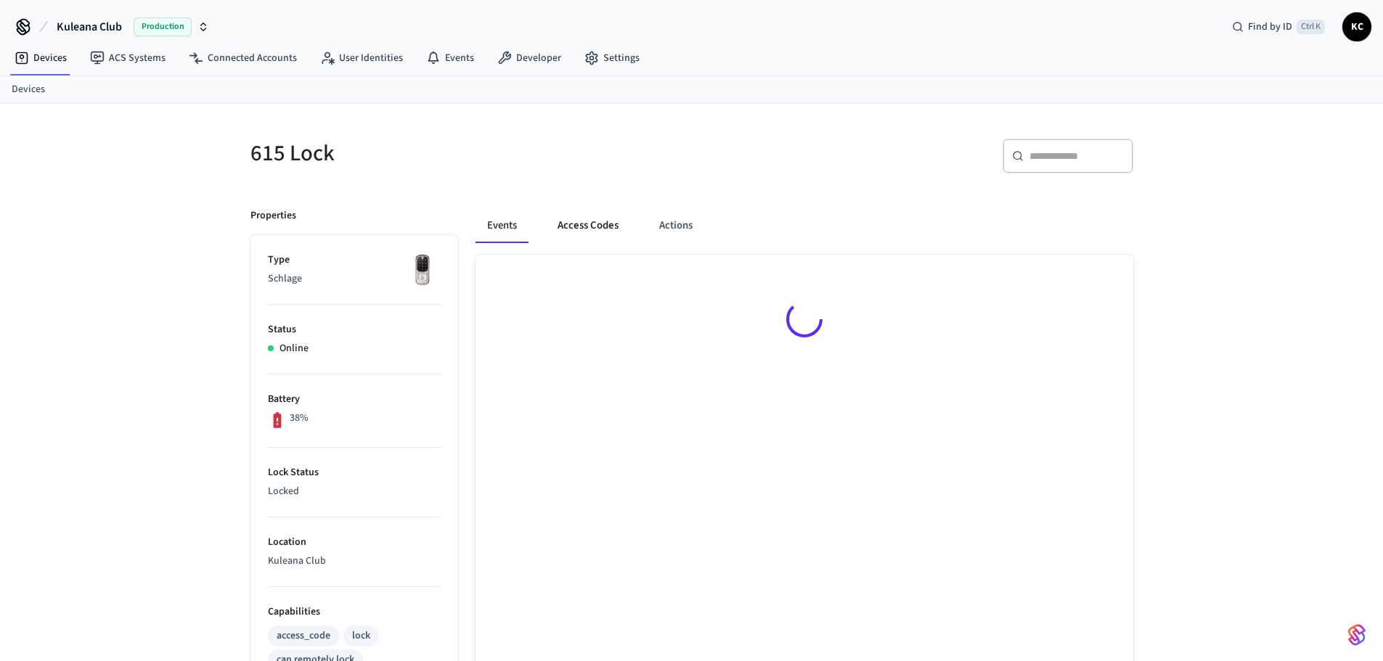 Image resolution: width=1383 pixels, height=661 pixels. I want to click on span: Production, so click(163, 27).